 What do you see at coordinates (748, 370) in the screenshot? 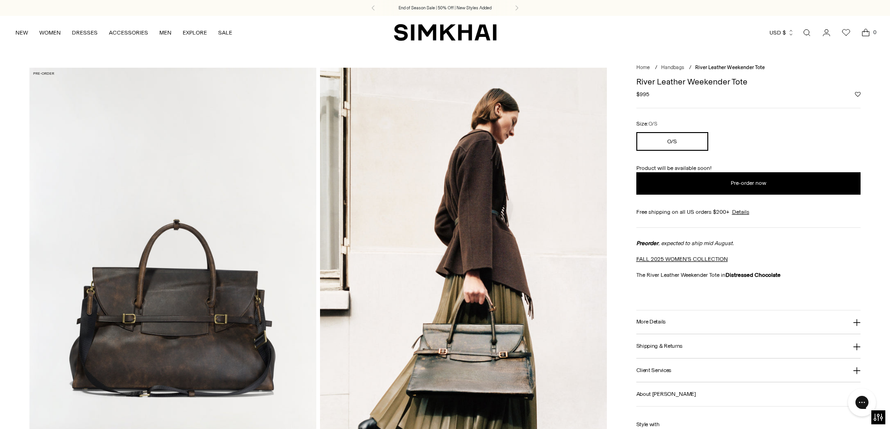
I see `button: Client Services` at bounding box center [748, 370].